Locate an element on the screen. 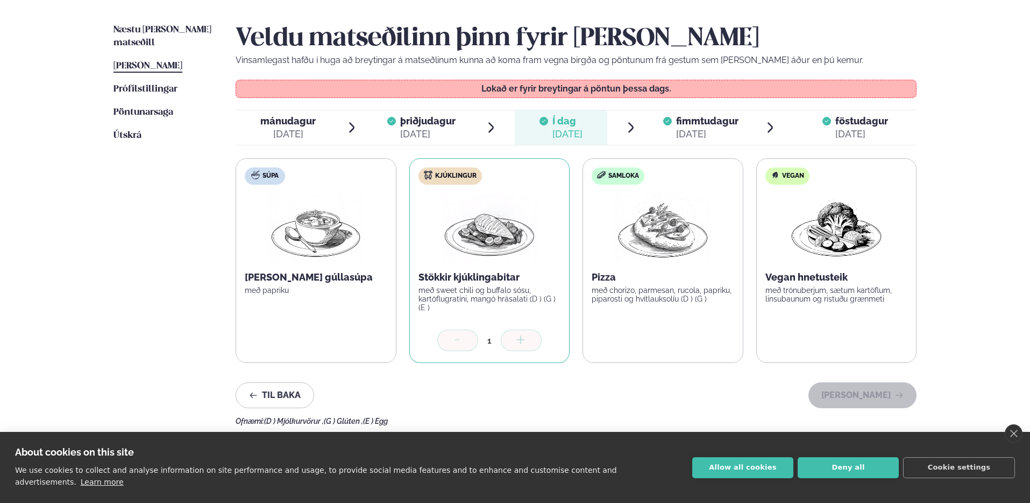 The height and width of the screenshot is (503, 1030). img: chicken.svg is located at coordinates (428, 175).